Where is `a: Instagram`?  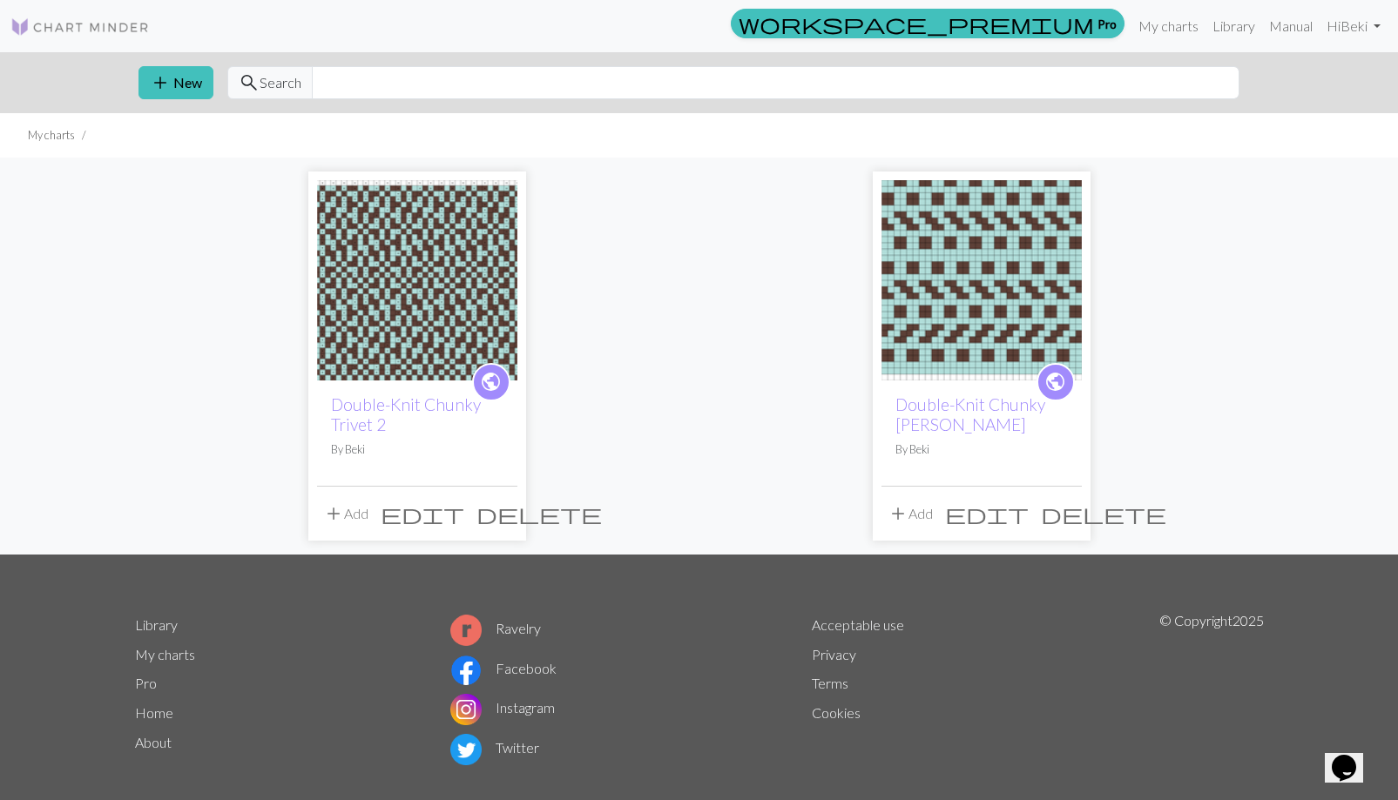 a: Instagram is located at coordinates (502, 707).